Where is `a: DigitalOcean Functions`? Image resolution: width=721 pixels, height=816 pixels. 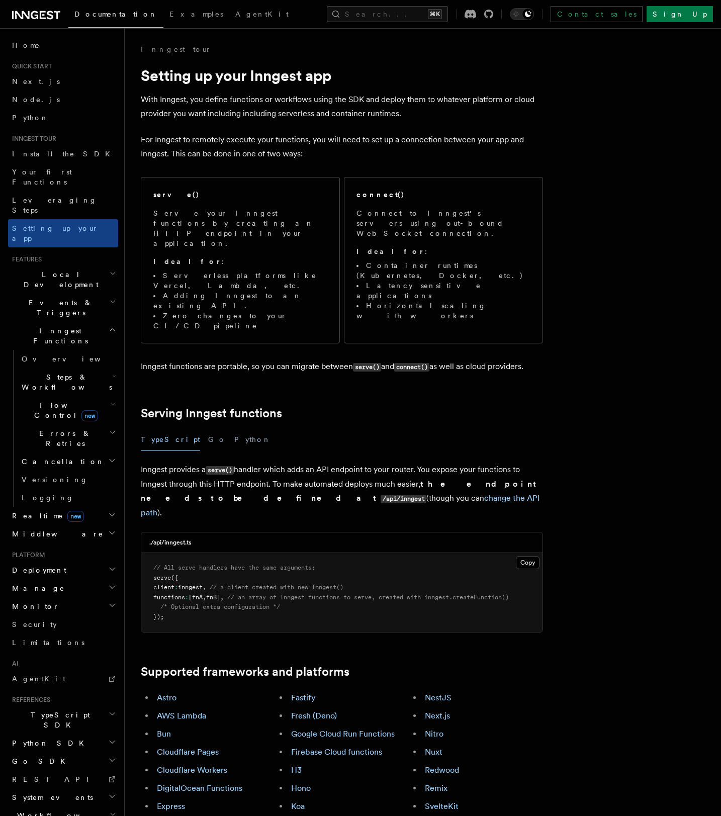 a: DigitalOcean Functions is located at coordinates (200, 788).